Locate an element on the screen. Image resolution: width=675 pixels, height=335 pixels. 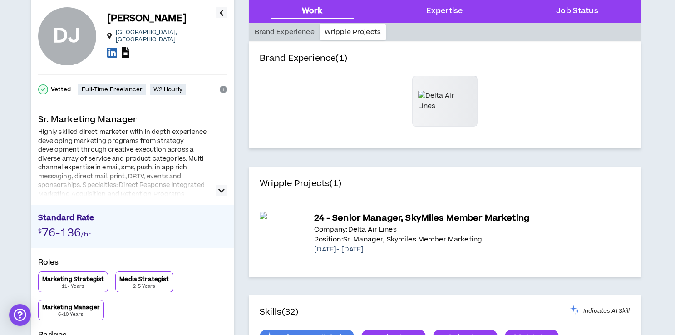
div: Wripple Projects is located at coordinates (353, 32).